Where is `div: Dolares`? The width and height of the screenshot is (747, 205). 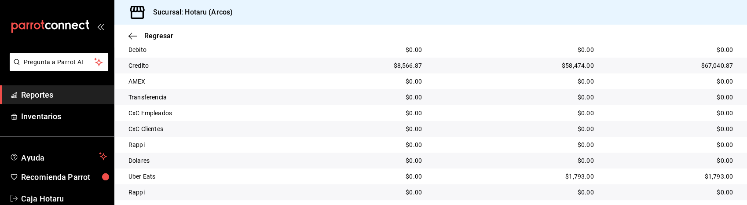 div: Dolares is located at coordinates (216, 161).